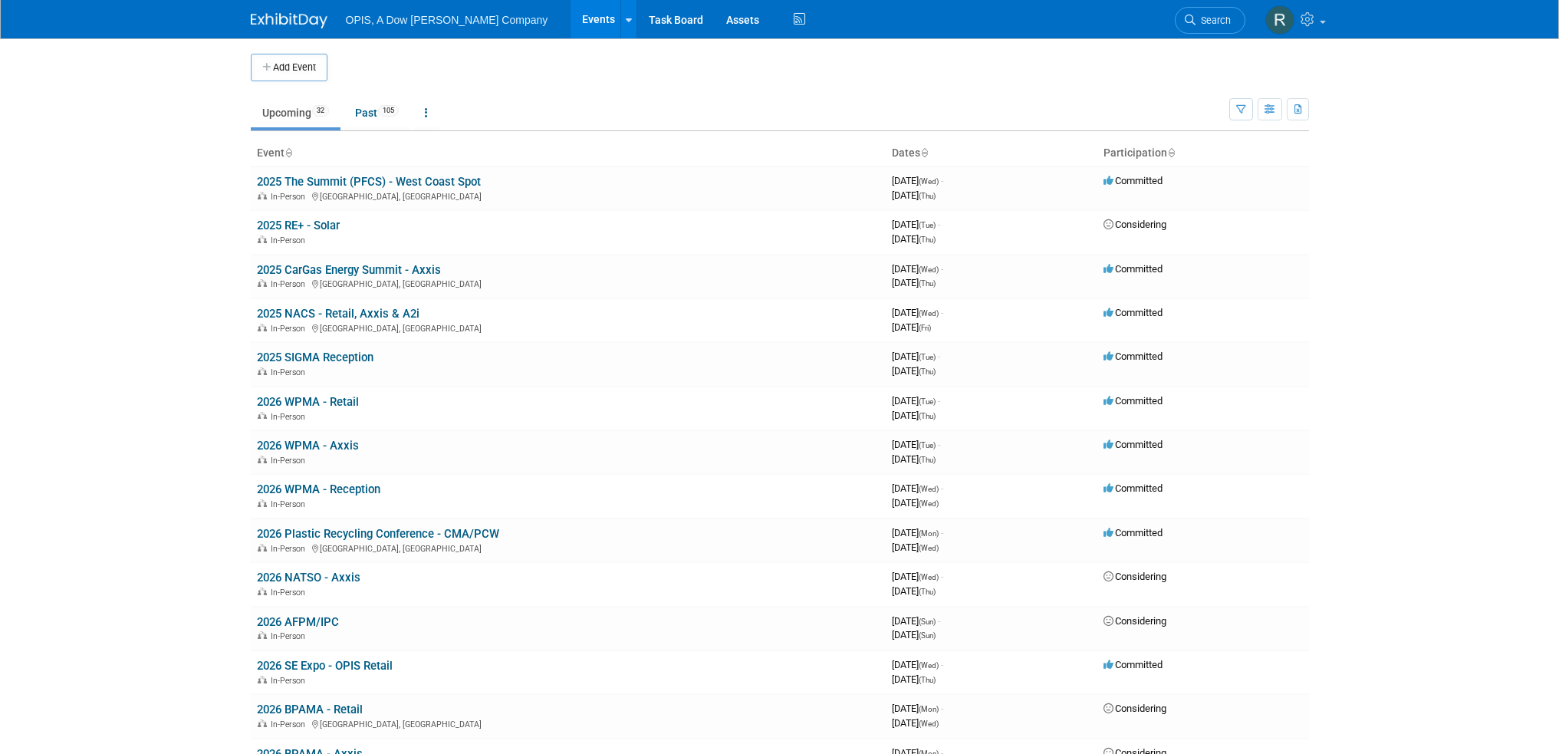  I want to click on th: Event, so click(568, 153).